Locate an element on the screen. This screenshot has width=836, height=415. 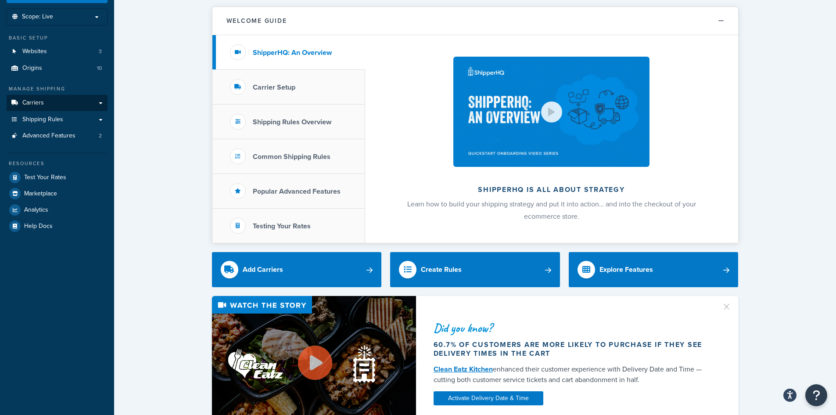
span: Test Your Rates is located at coordinates (45, 177).